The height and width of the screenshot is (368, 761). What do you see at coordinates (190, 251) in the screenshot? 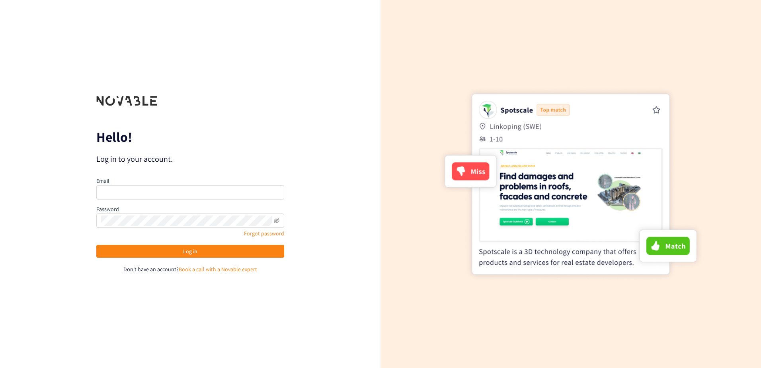
I see `span: Log in` at bounding box center [190, 251].